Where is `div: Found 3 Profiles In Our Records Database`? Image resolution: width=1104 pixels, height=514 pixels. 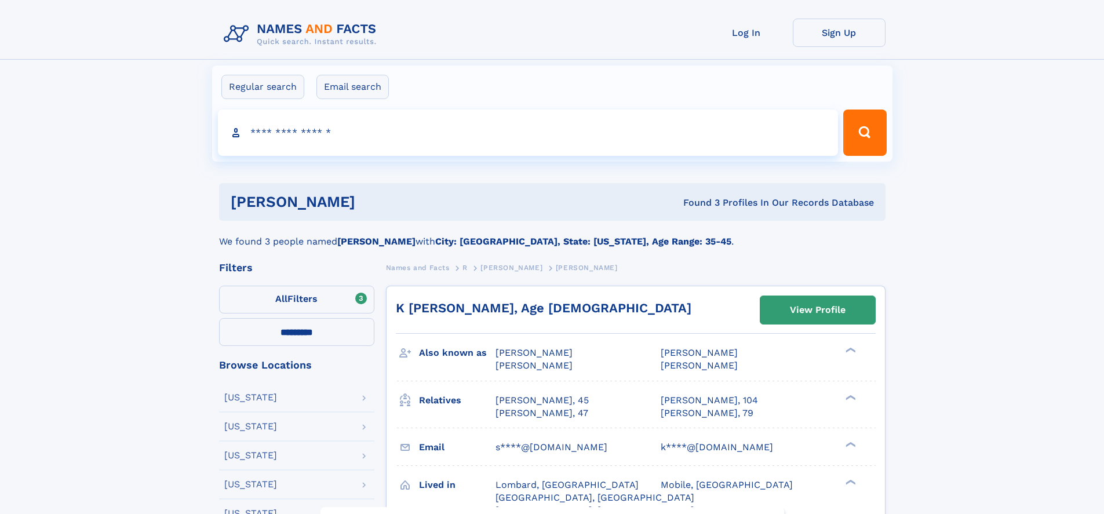
div: Found 3 Profiles In Our Records Database is located at coordinates (696, 203).